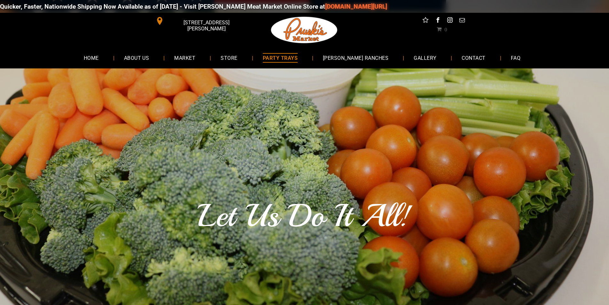 The width and height of the screenshot is (609, 305). Describe the element at coordinates (305, 30) in the screenshot. I see `img: Pruski-s+Market+HQ+Logo2-1920w.png` at that location.